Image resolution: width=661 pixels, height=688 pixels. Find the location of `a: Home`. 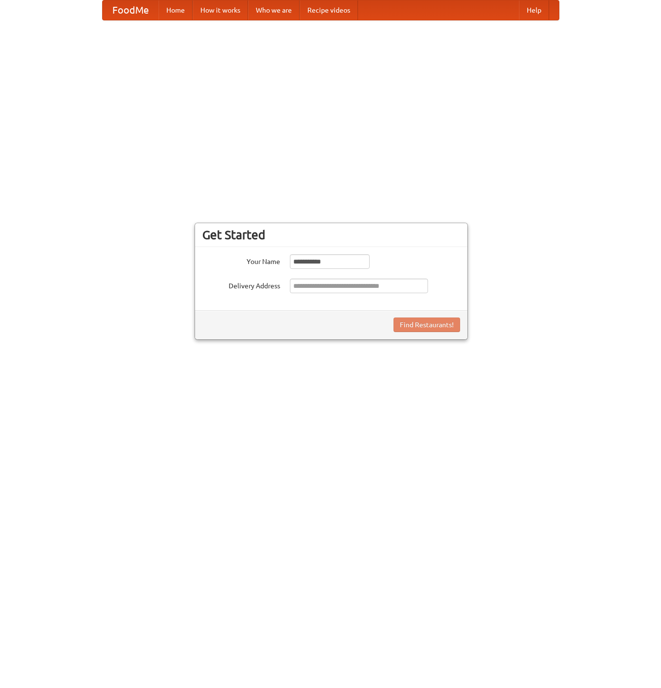

a: Home is located at coordinates (176, 10).